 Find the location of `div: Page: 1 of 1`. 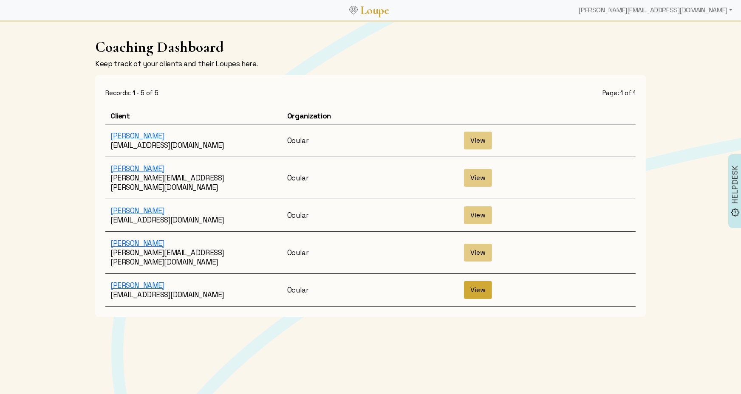

div: Page: 1 of 1 is located at coordinates (619, 93).